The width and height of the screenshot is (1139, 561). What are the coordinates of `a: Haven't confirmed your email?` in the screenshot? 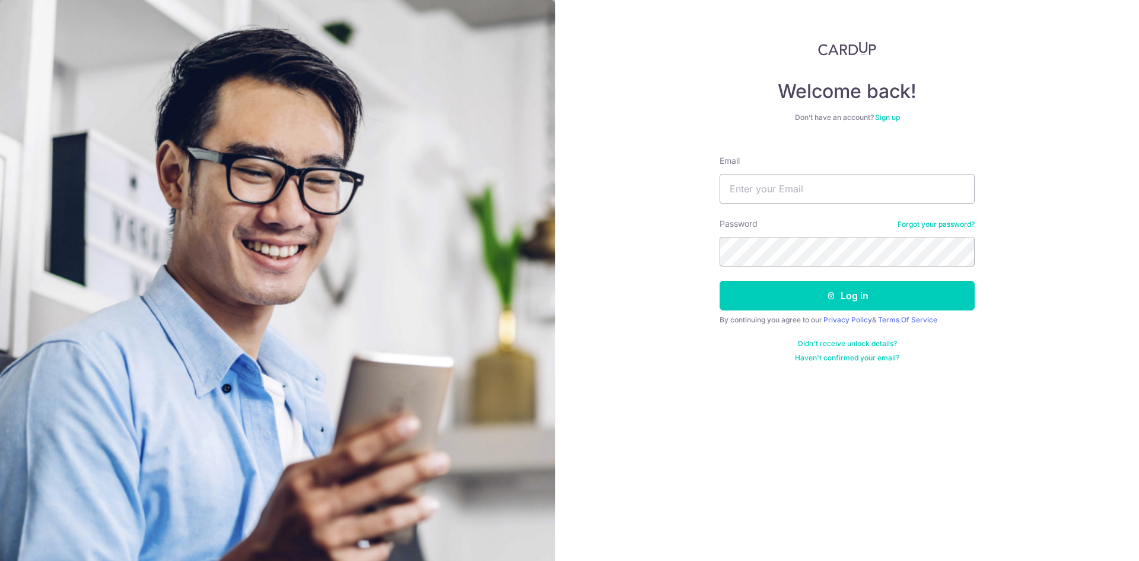 It's located at (847, 358).